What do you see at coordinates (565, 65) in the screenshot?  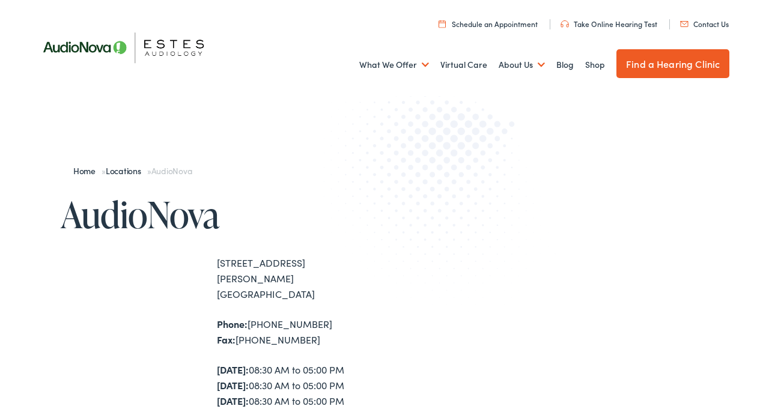 I see `a: Blog` at bounding box center [565, 65].